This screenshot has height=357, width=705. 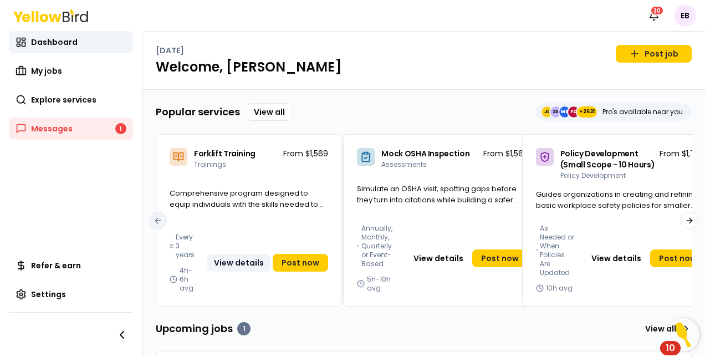 What do you see at coordinates (71, 71) in the screenshot?
I see `a: My jobs` at bounding box center [71, 71].